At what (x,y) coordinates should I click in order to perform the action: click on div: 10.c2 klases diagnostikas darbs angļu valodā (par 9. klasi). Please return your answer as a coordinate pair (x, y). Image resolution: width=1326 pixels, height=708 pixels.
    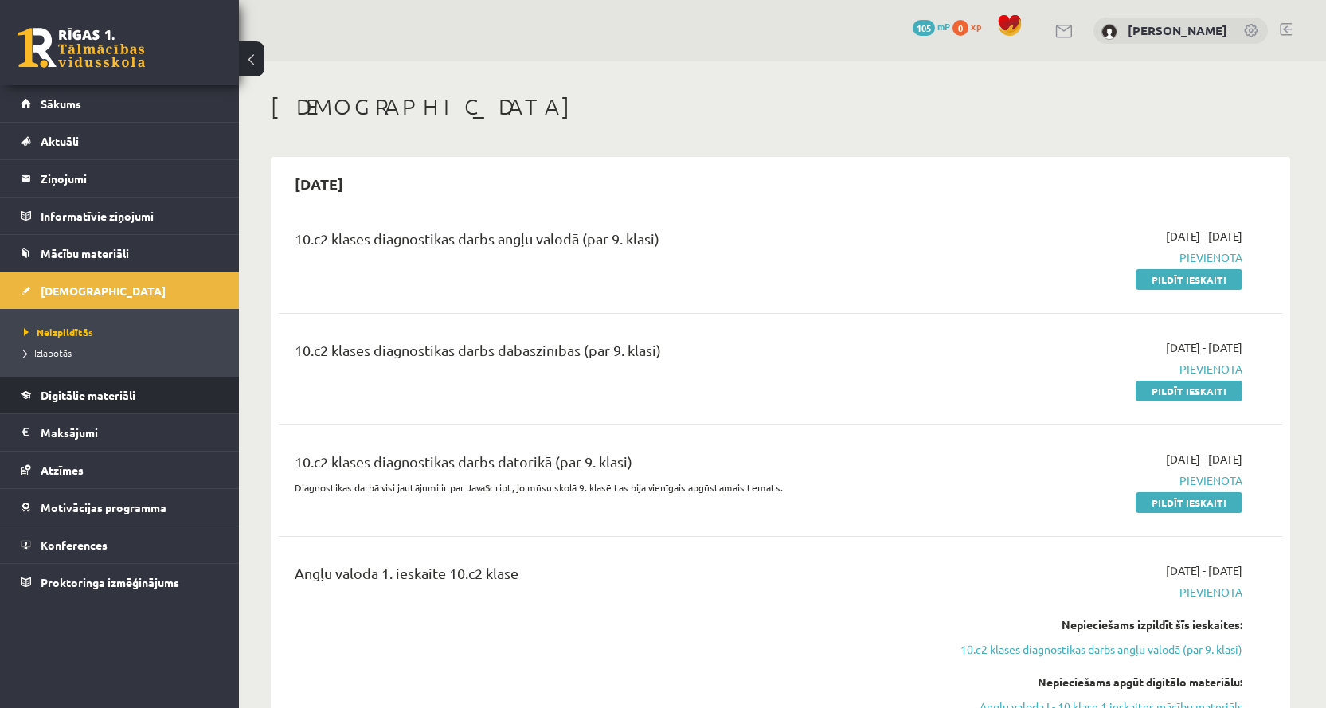
    Looking at the image, I should click on (606, 242).